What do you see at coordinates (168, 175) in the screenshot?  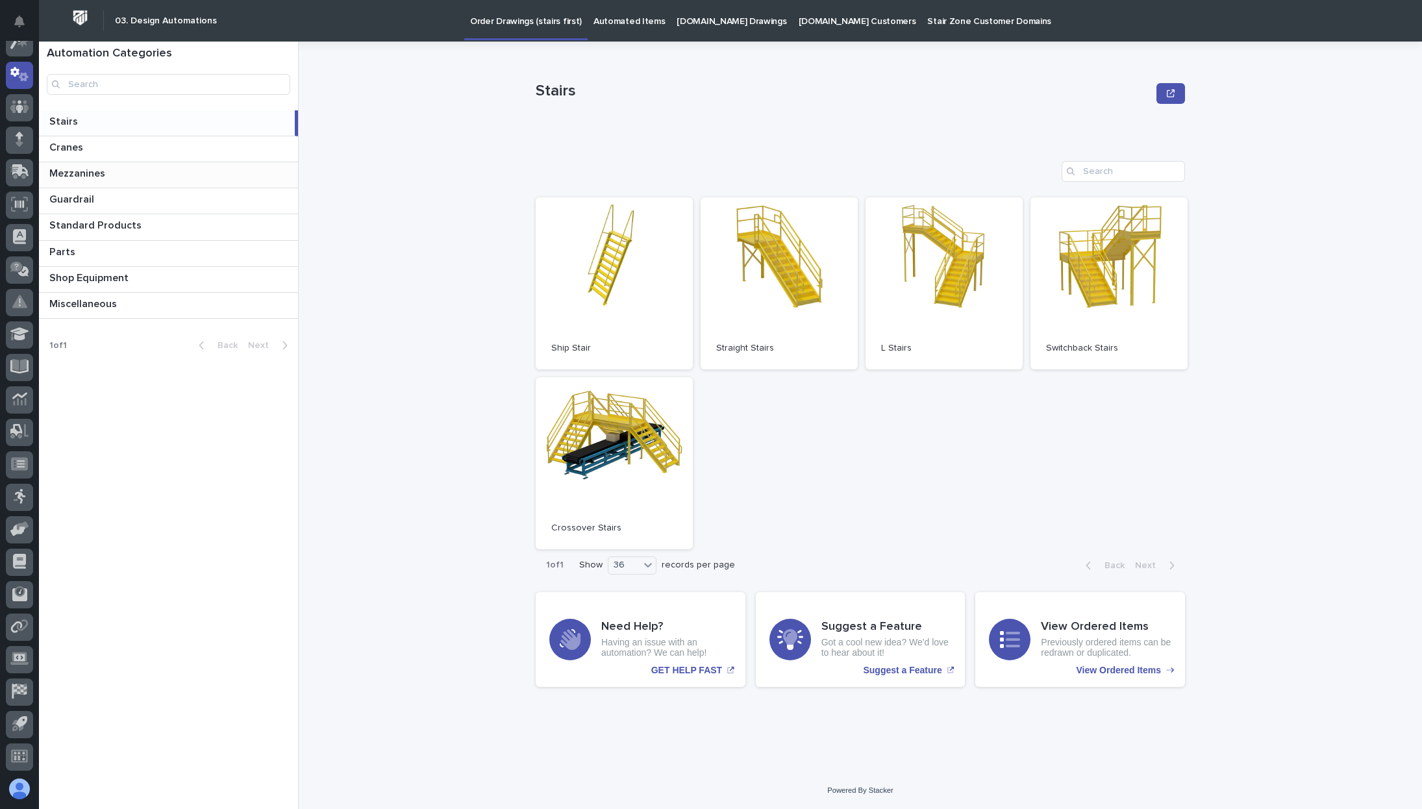 I see `a: MezzaninesMezzanines` at bounding box center [168, 175].